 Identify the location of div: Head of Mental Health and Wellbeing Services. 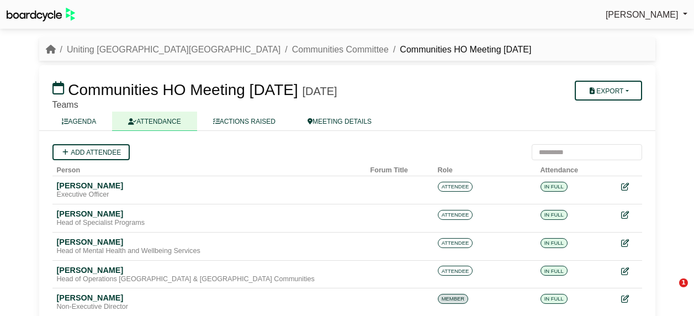
(209, 251).